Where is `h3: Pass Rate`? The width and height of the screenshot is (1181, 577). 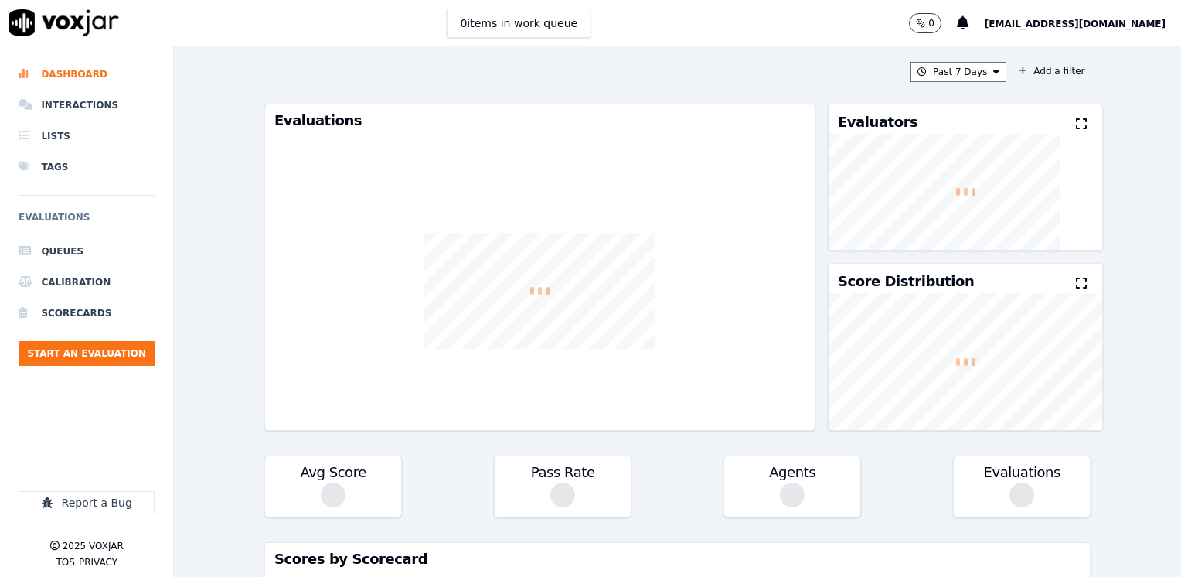
h3: Pass Rate is located at coordinates (563, 472).